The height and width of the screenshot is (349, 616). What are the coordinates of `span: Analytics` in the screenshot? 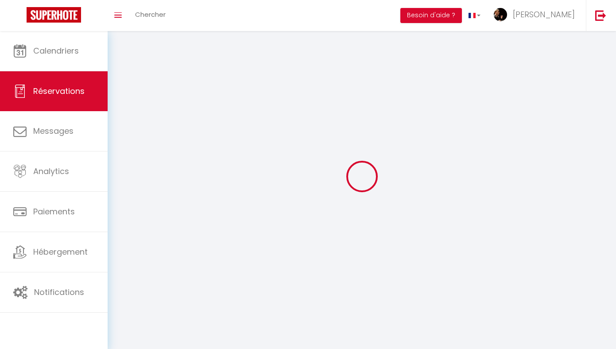 It's located at (51, 171).